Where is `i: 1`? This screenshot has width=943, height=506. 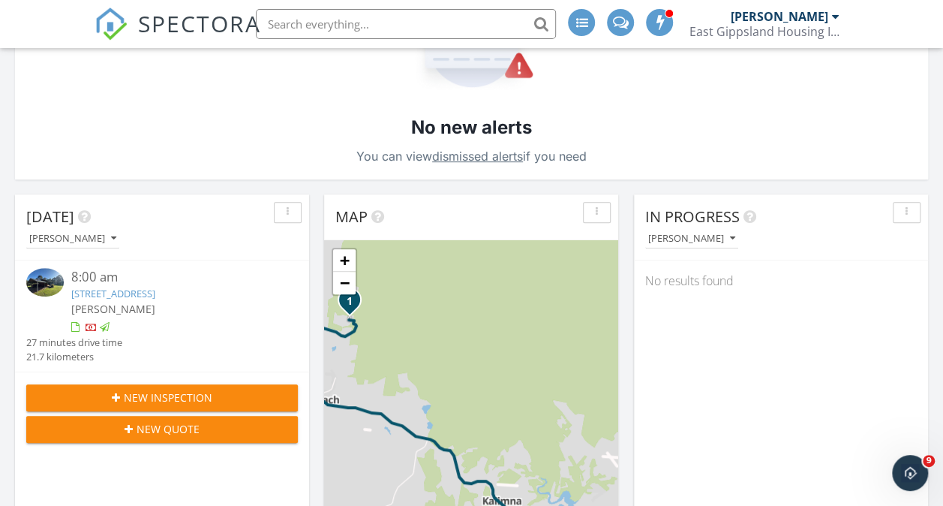
i: 1 is located at coordinates (350, 301).